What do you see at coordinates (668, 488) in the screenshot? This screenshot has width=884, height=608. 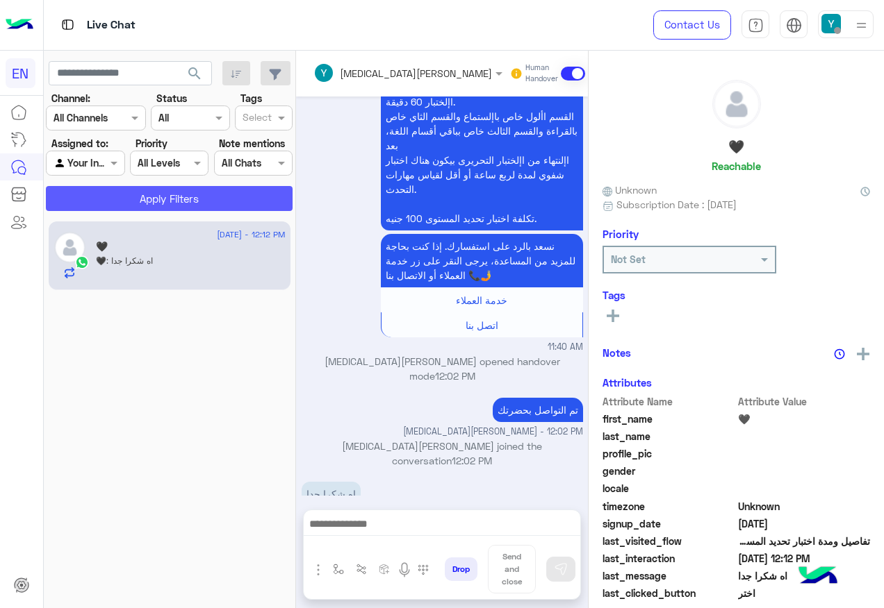 I see `span: locale` at bounding box center [668, 488].